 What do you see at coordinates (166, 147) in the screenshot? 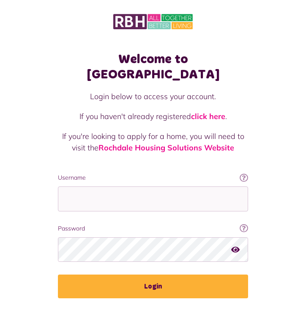
I see `a: Rochdale Housing Solutions Website` at bounding box center [166, 147].